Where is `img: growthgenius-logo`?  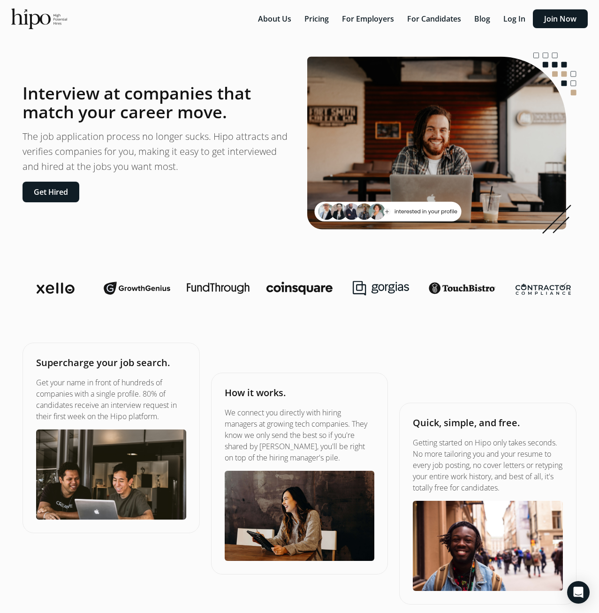 img: growthgenius-logo is located at coordinates (137, 288).